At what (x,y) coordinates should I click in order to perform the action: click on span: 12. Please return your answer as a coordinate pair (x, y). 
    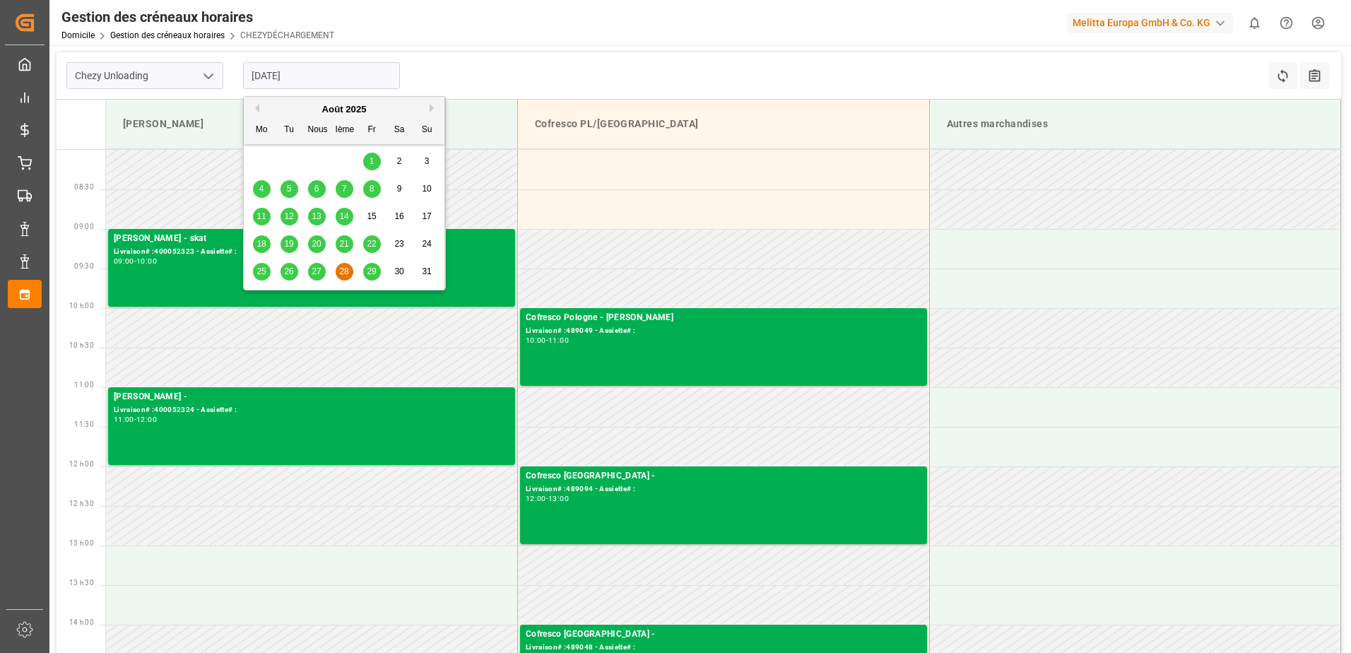
    Looking at the image, I should click on (288, 216).